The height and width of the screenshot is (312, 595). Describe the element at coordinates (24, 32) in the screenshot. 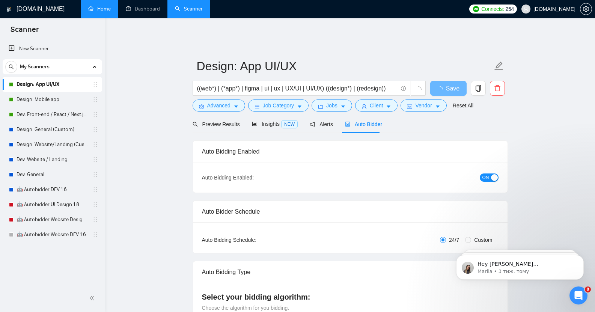

I see `span: Scanner` at that location.